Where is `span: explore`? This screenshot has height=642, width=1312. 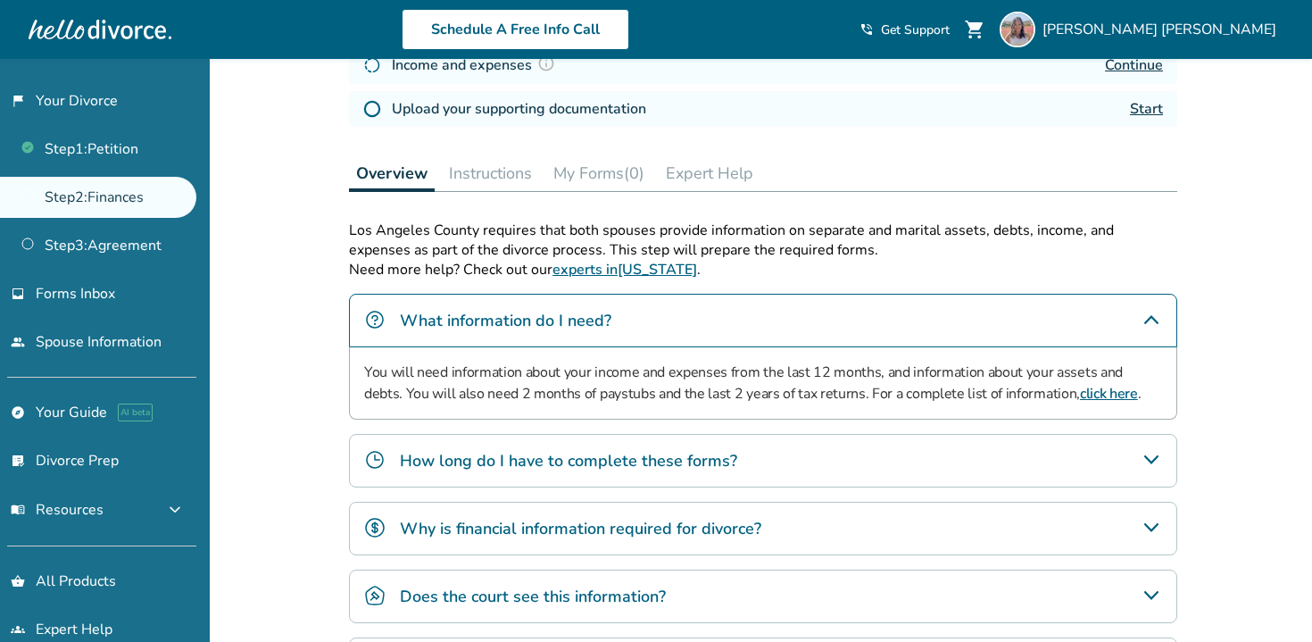 span: explore is located at coordinates (18, 412).